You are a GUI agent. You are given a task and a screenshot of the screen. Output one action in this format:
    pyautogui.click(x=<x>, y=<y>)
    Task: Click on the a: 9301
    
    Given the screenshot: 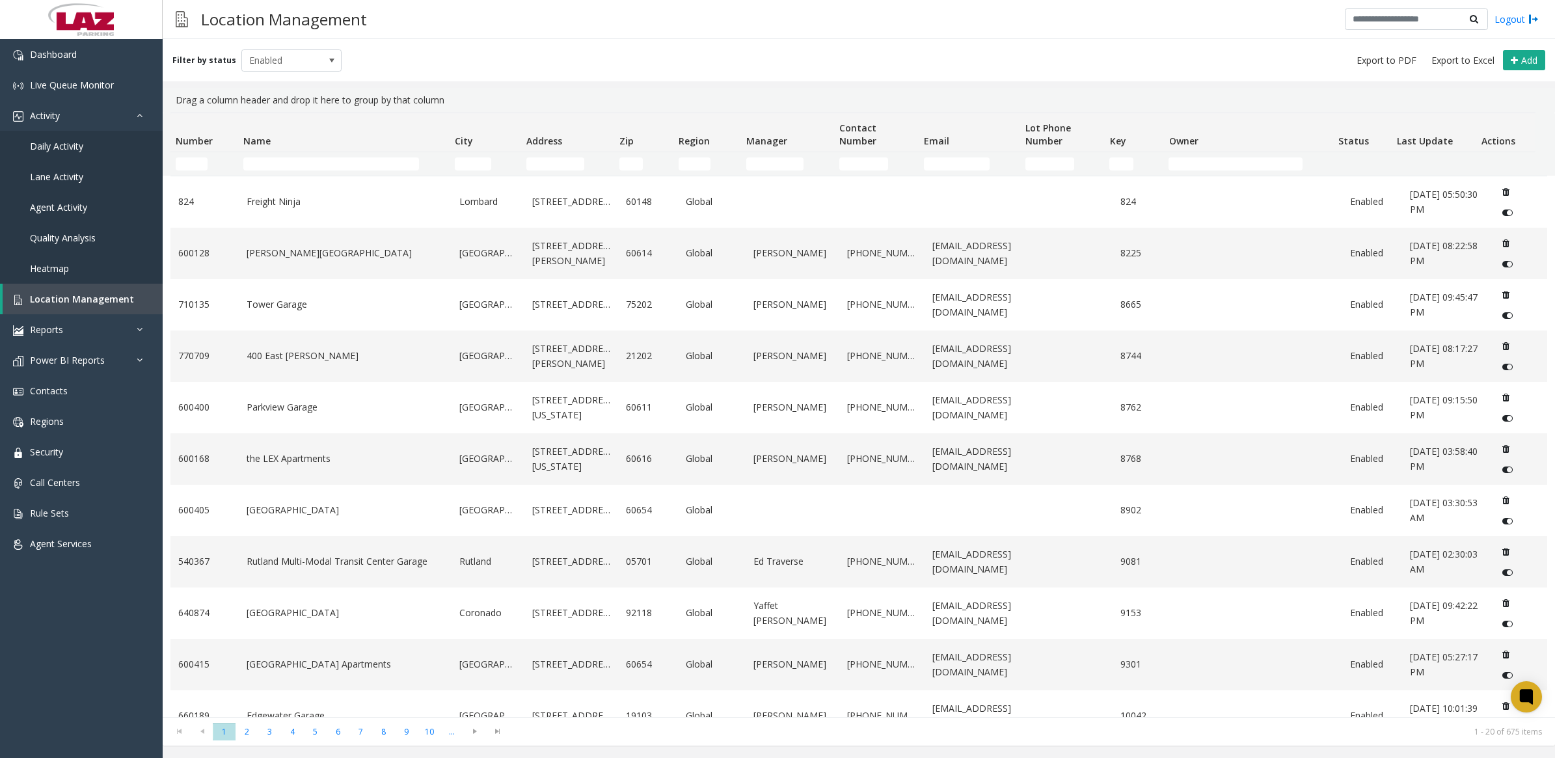 What is the action you would take?
    pyautogui.click(x=1143, y=664)
    